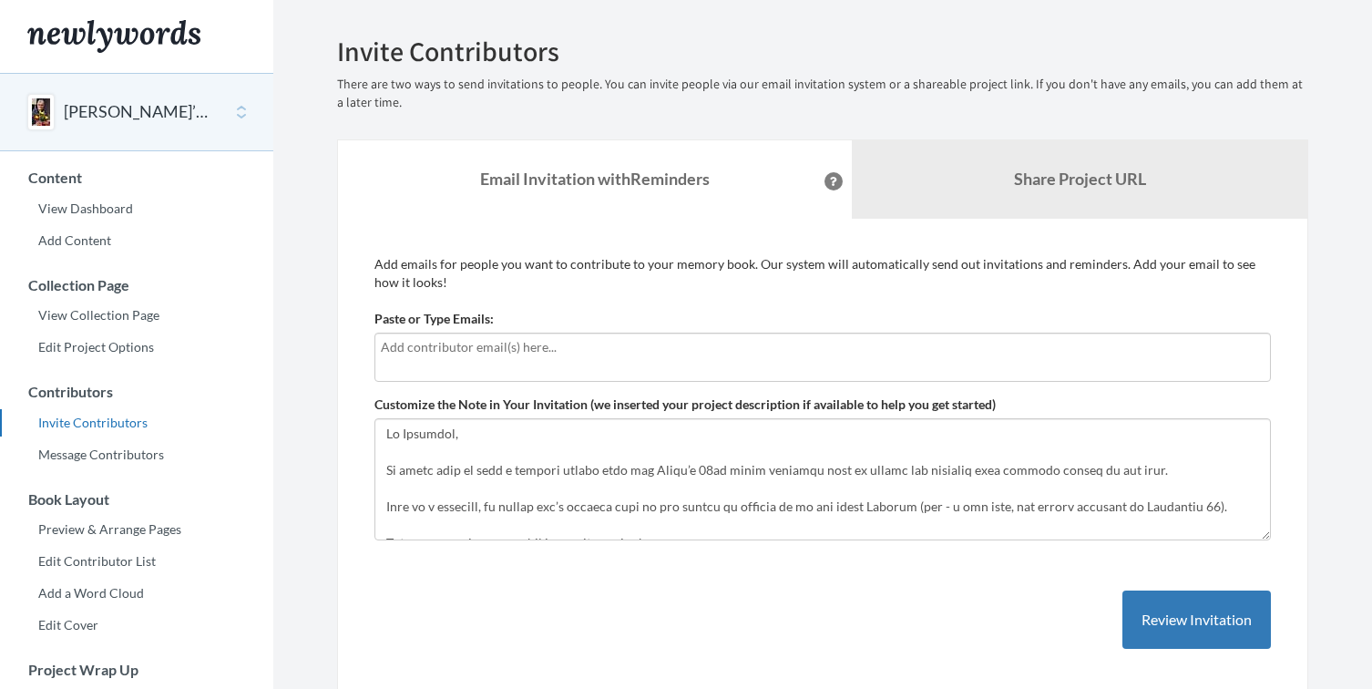 The height and width of the screenshot is (689, 1372). Describe the element at coordinates (137, 178) in the screenshot. I see `h3: Content` at that location.